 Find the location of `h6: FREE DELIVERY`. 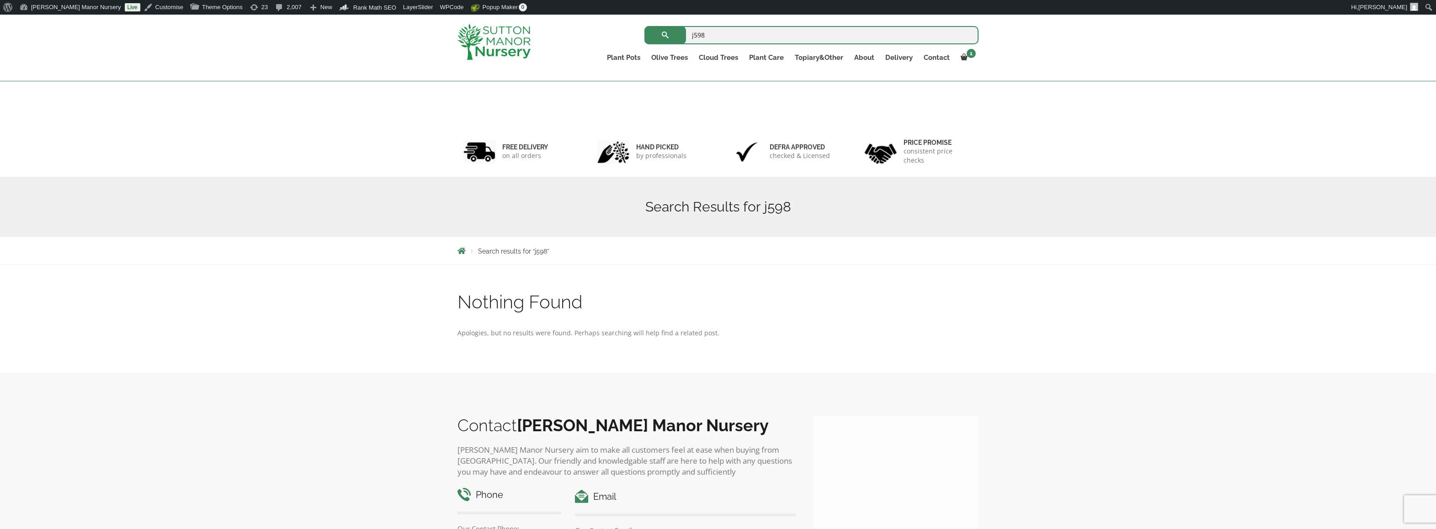

h6: FREE DELIVERY is located at coordinates (525, 147).